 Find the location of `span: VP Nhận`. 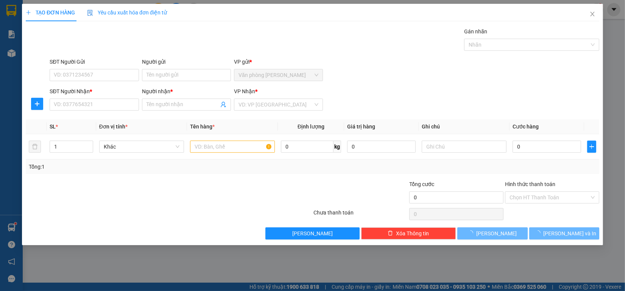

span: VP Nhận is located at coordinates (245, 91).